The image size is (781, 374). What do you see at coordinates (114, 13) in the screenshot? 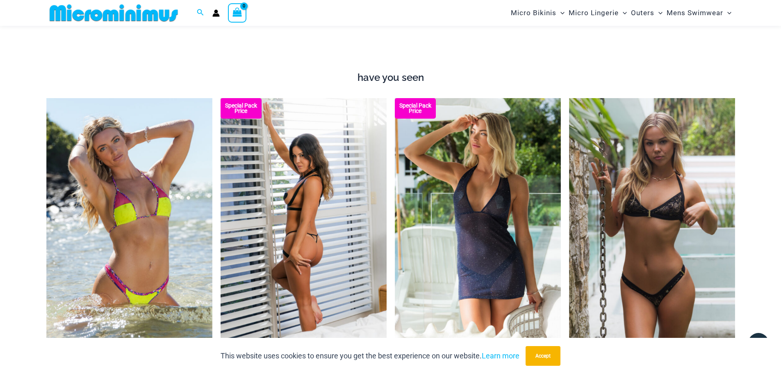
I see `img: MM SHOP LOGO FLAT` at bounding box center [114, 13].